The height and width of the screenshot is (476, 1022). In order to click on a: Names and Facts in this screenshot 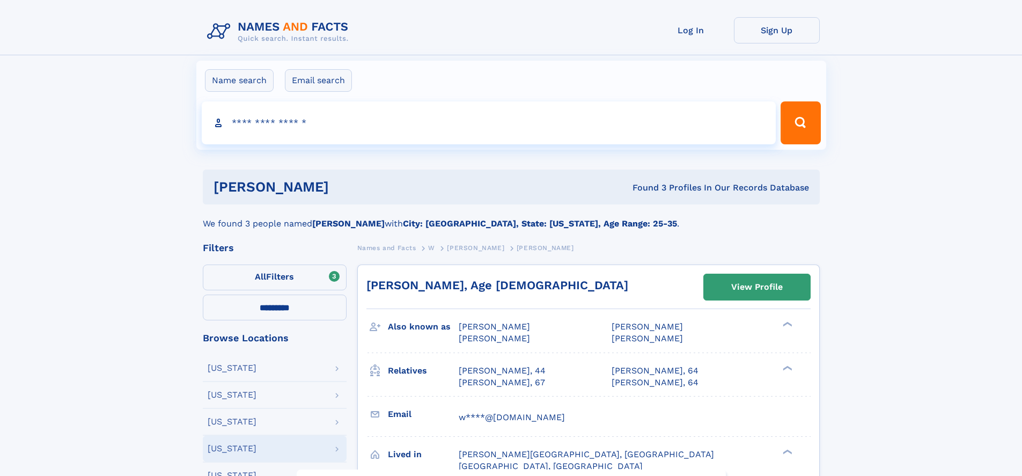, I will do `click(387, 247)`.